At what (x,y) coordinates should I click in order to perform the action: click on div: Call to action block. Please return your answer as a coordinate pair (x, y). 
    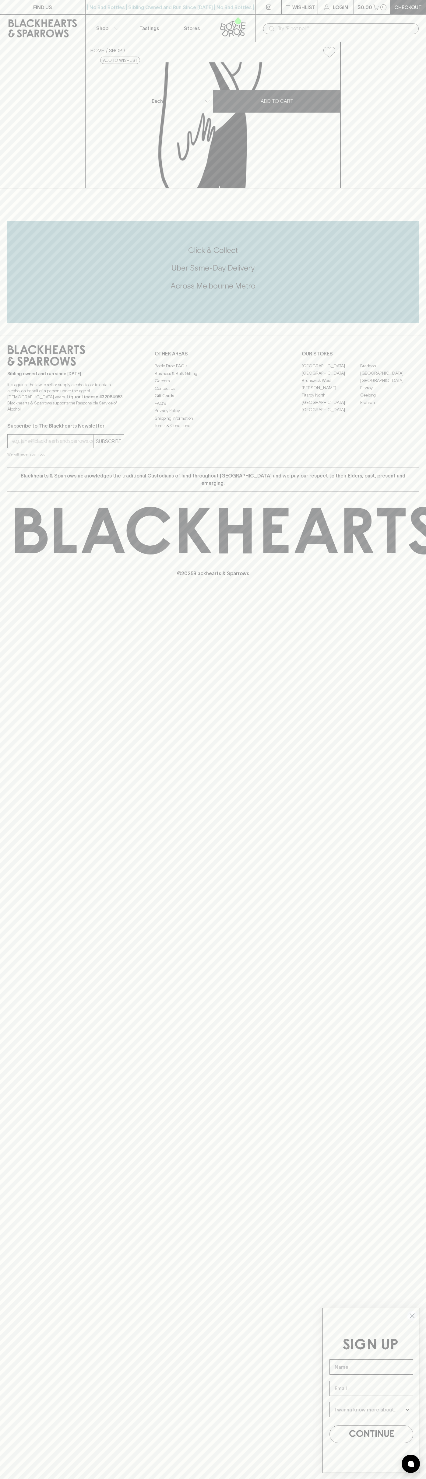
    Looking at the image, I should click on (213, 272).